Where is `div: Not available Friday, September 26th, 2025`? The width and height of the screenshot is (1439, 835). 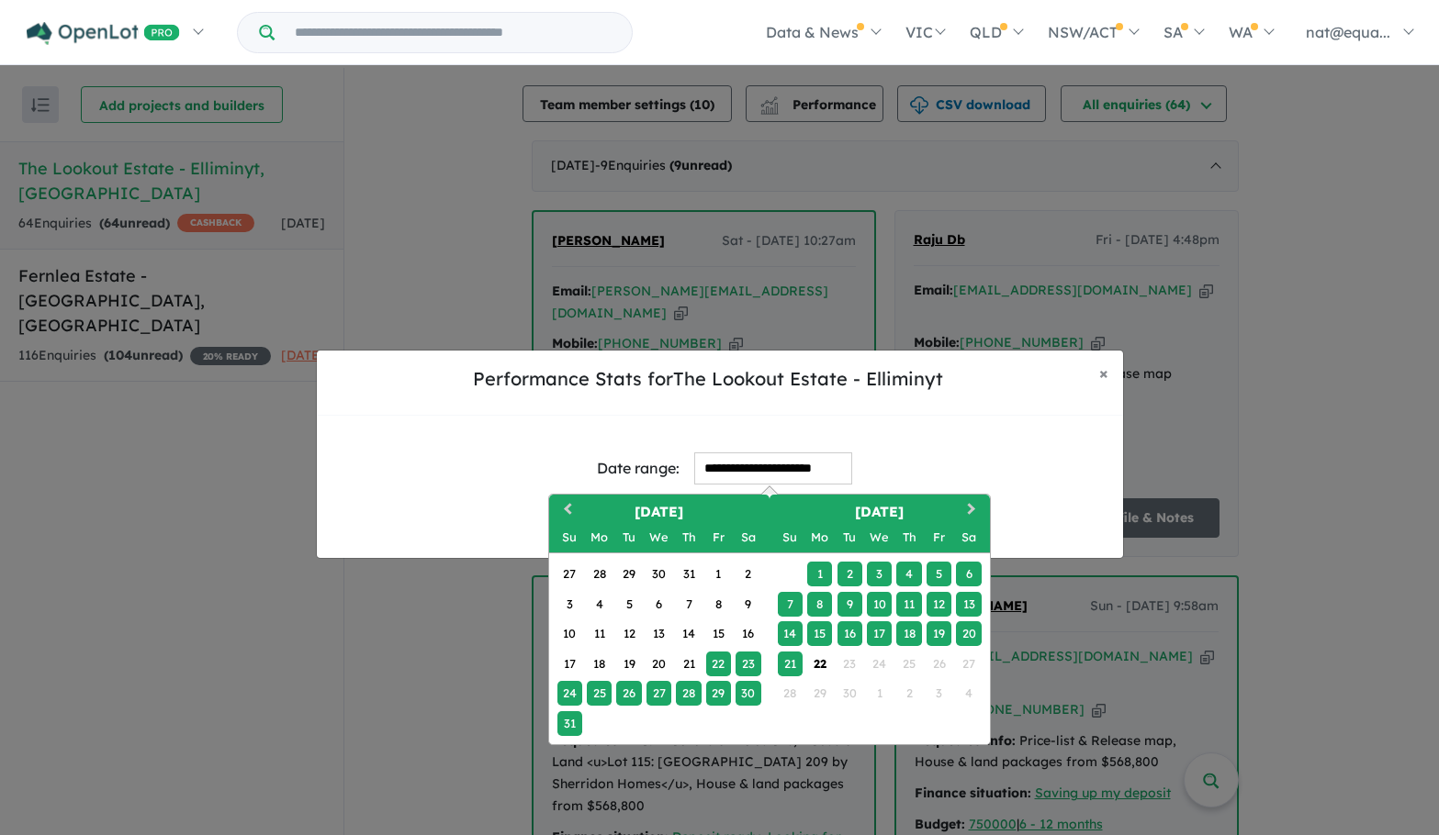
div: Not available Friday, September 26th, 2025 is located at coordinates (938, 664).